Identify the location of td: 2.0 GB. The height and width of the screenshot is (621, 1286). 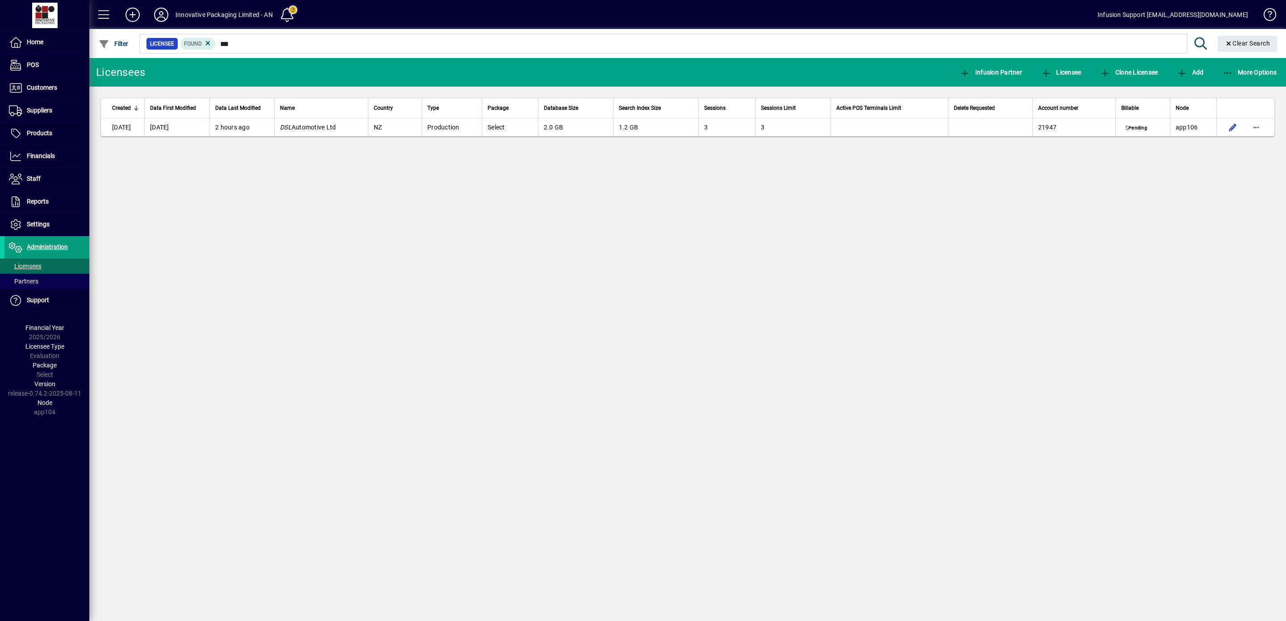
(576, 127).